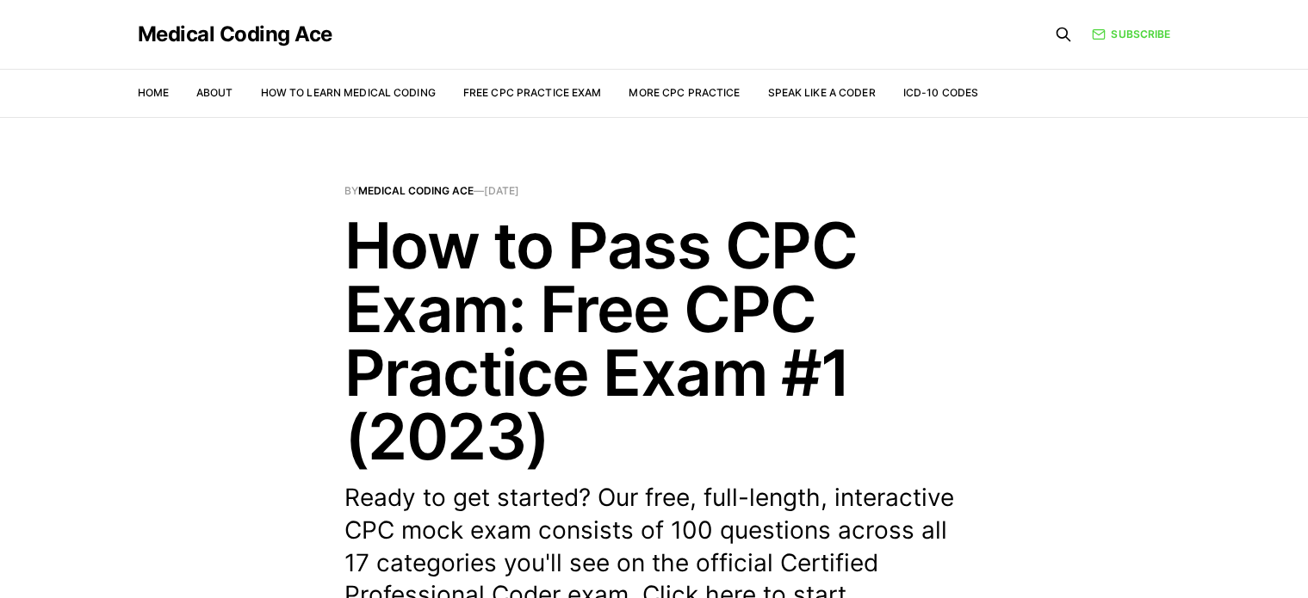  What do you see at coordinates (654, 341) in the screenshot?
I see `h1: How to Pass CPC Exam: Free CPC Practice Exam #1 (2023)` at bounding box center [654, 341].